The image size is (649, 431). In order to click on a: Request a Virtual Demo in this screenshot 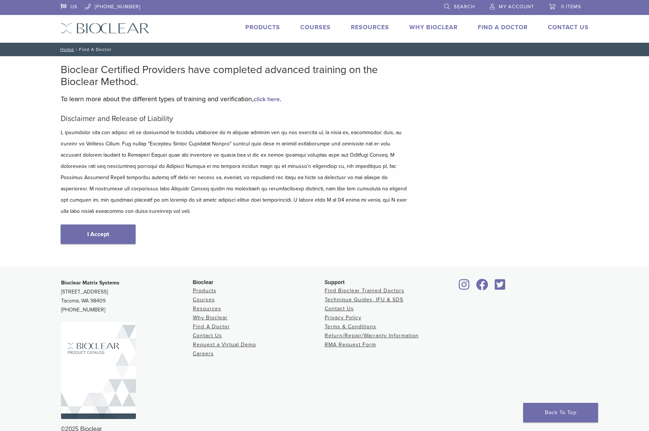, I will do `click(224, 344)`.